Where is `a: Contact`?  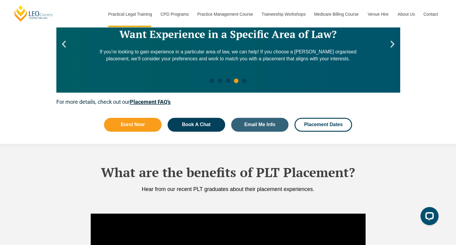 a: Contact is located at coordinates (431, 14).